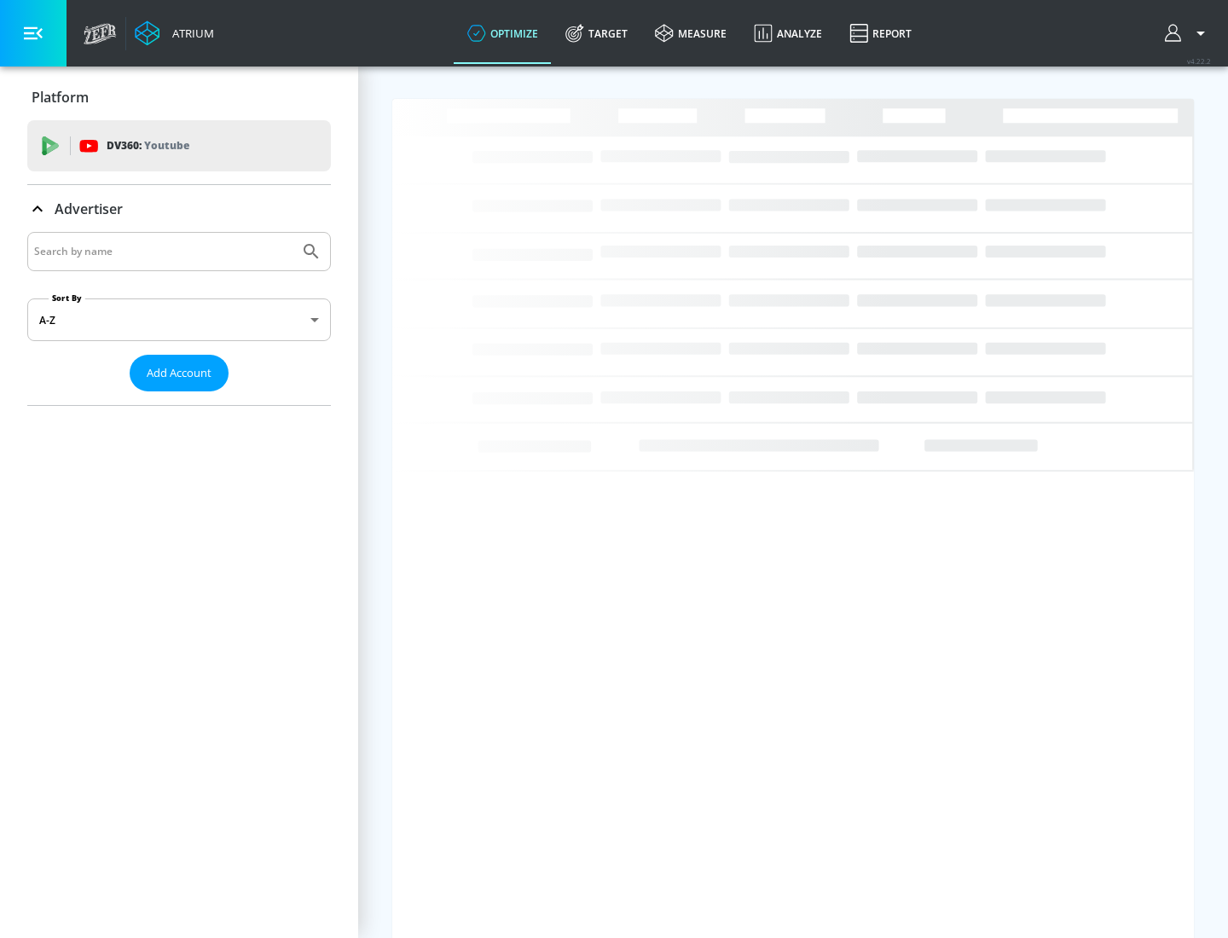  I want to click on p: Youtube, so click(166, 145).